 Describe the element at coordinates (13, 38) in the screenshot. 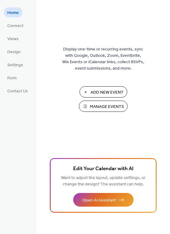

I see `a: Views` at that location.